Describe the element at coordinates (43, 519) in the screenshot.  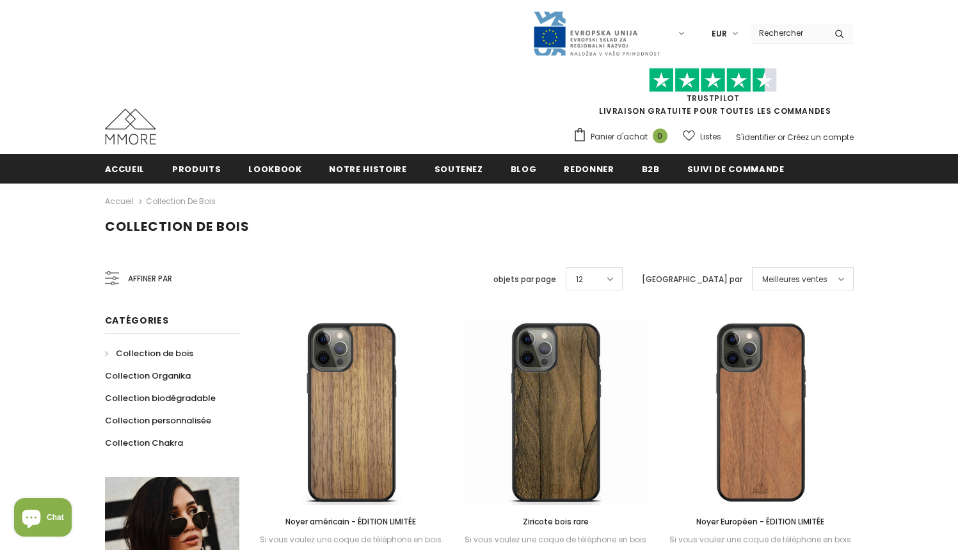
I see `inbox-online-store-chat: Shopify online store chat` at that location.